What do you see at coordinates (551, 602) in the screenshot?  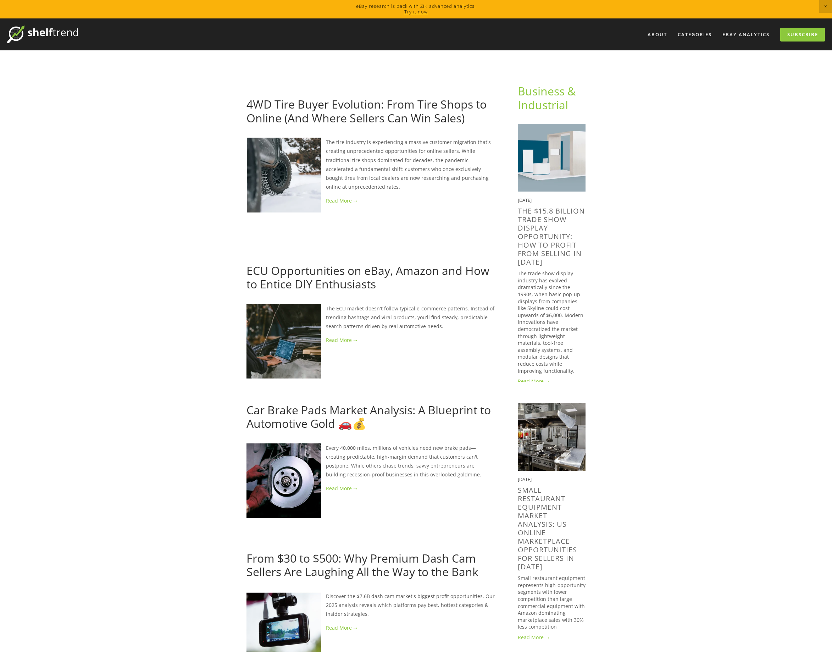 I see `p: Small restaurant equipment represents high-opportunity segments with lower competition than large...` at bounding box center [551, 602].